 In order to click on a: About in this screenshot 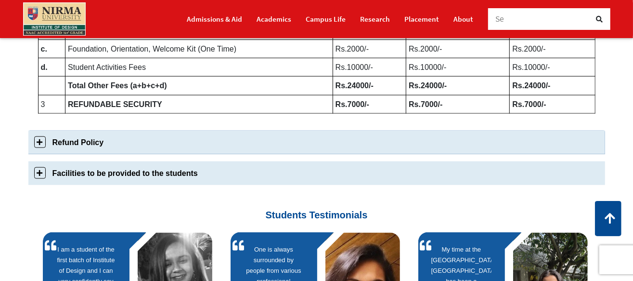, I will do `click(463, 19)`.